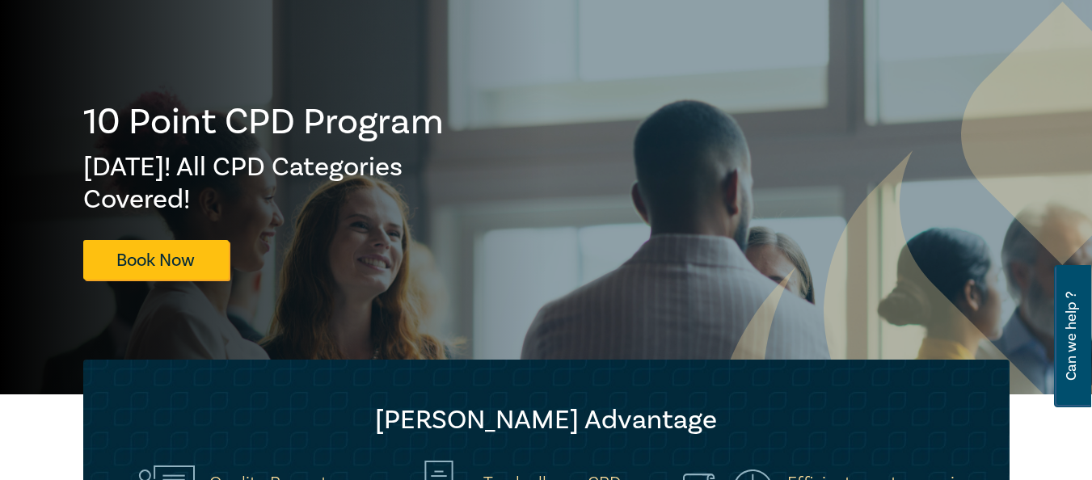 The image size is (1092, 480). What do you see at coordinates (1071, 336) in the screenshot?
I see `span: Can we help ?` at bounding box center [1071, 336].